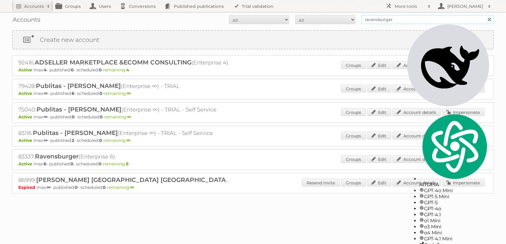 The image size is (506, 244). What do you see at coordinates (27, 187) in the screenshot?
I see `span: Expired` at bounding box center [27, 187].